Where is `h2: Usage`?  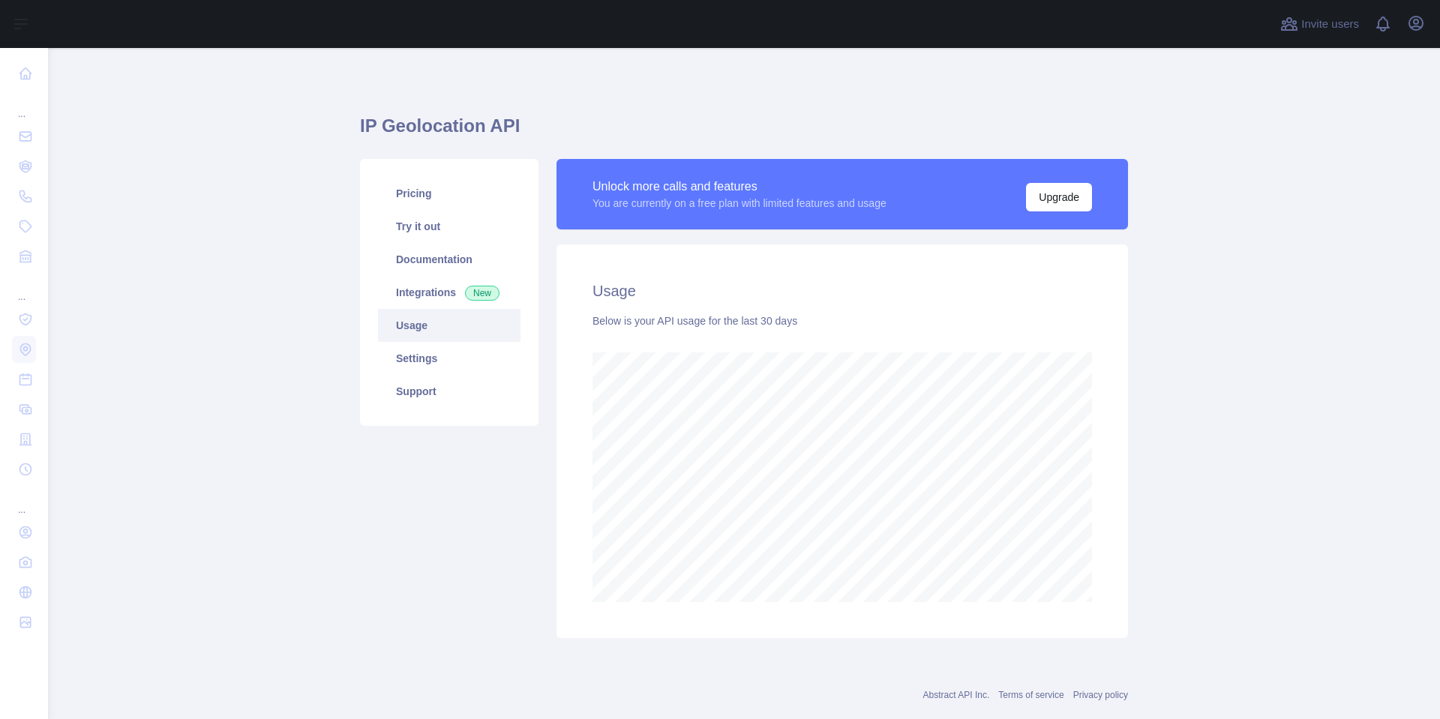 h2: Usage is located at coordinates (842, 291).